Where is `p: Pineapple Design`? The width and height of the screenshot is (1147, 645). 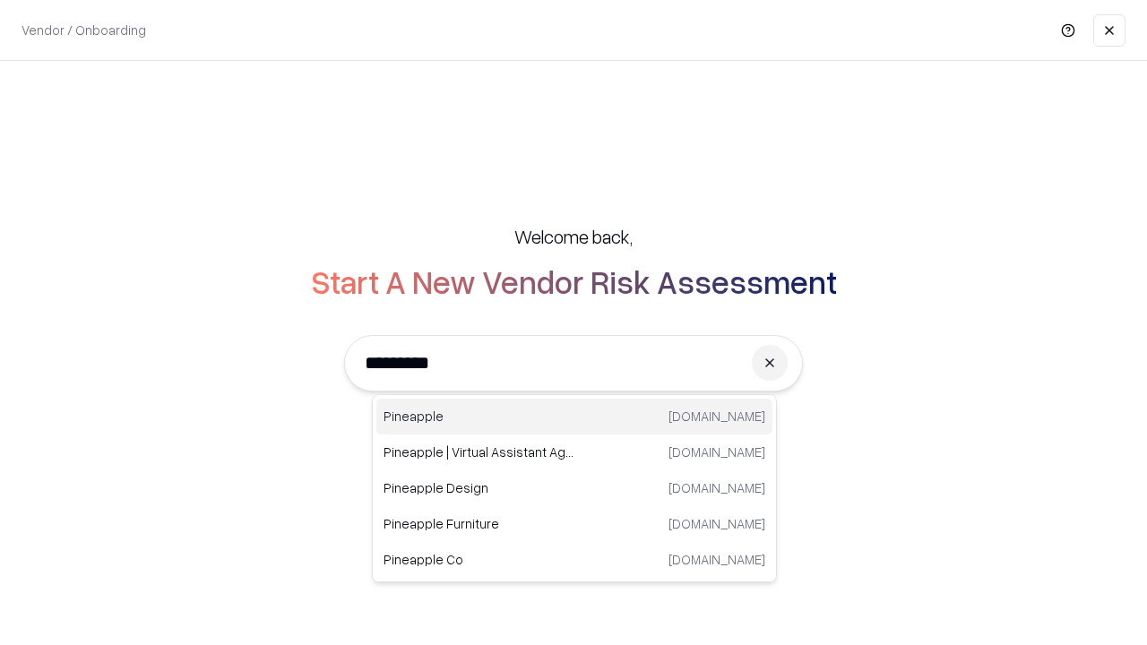 p: Pineapple Design is located at coordinates (479, 488).